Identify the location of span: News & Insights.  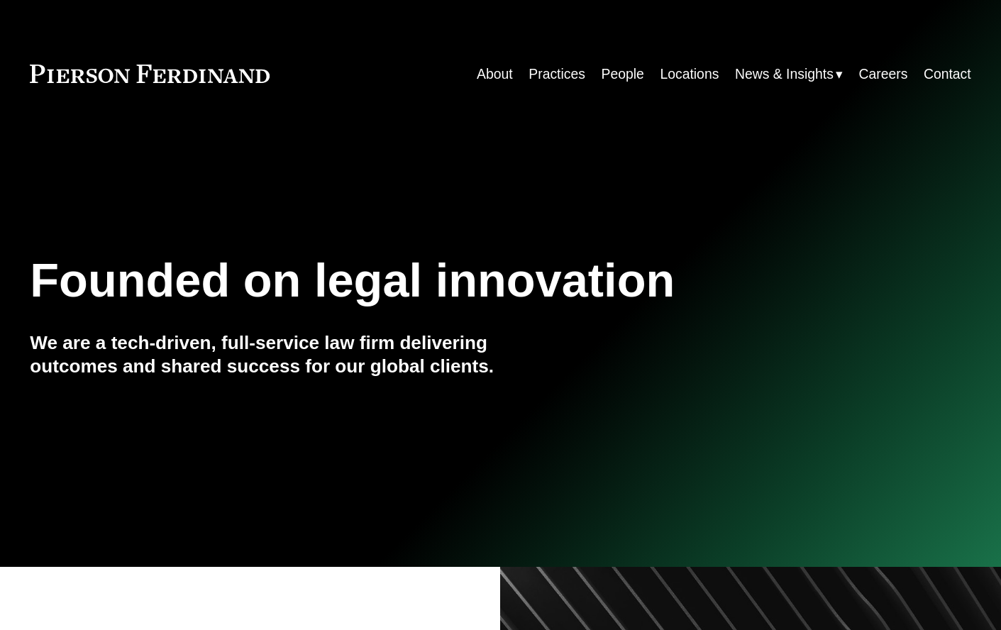
(784, 74).